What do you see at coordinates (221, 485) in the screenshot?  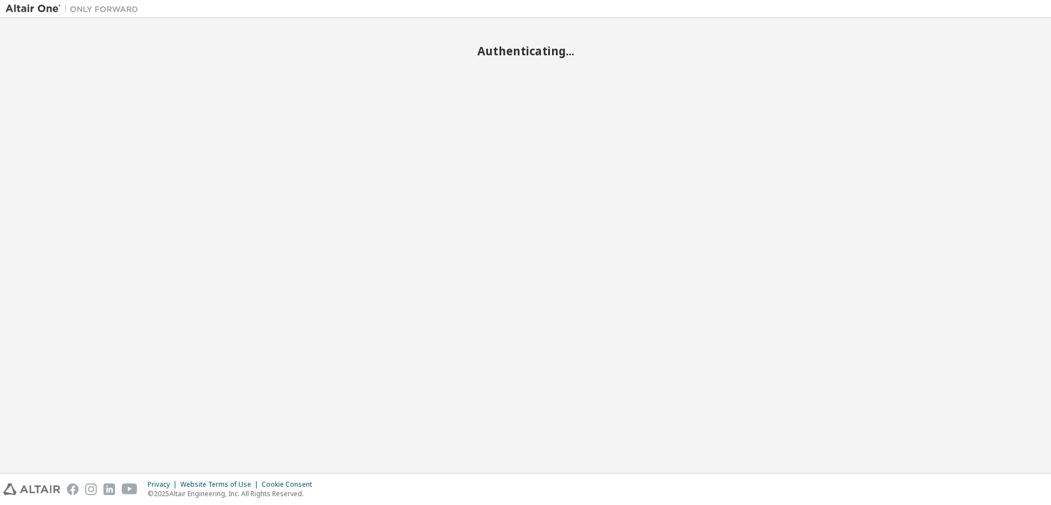 I see `div: Website Terms of Use` at bounding box center [221, 485].